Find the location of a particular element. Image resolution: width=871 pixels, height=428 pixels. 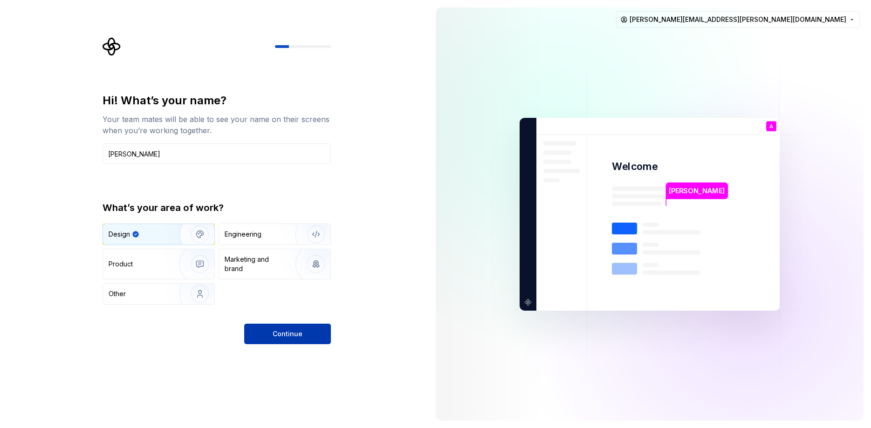

p: A is located at coordinates (771, 126).